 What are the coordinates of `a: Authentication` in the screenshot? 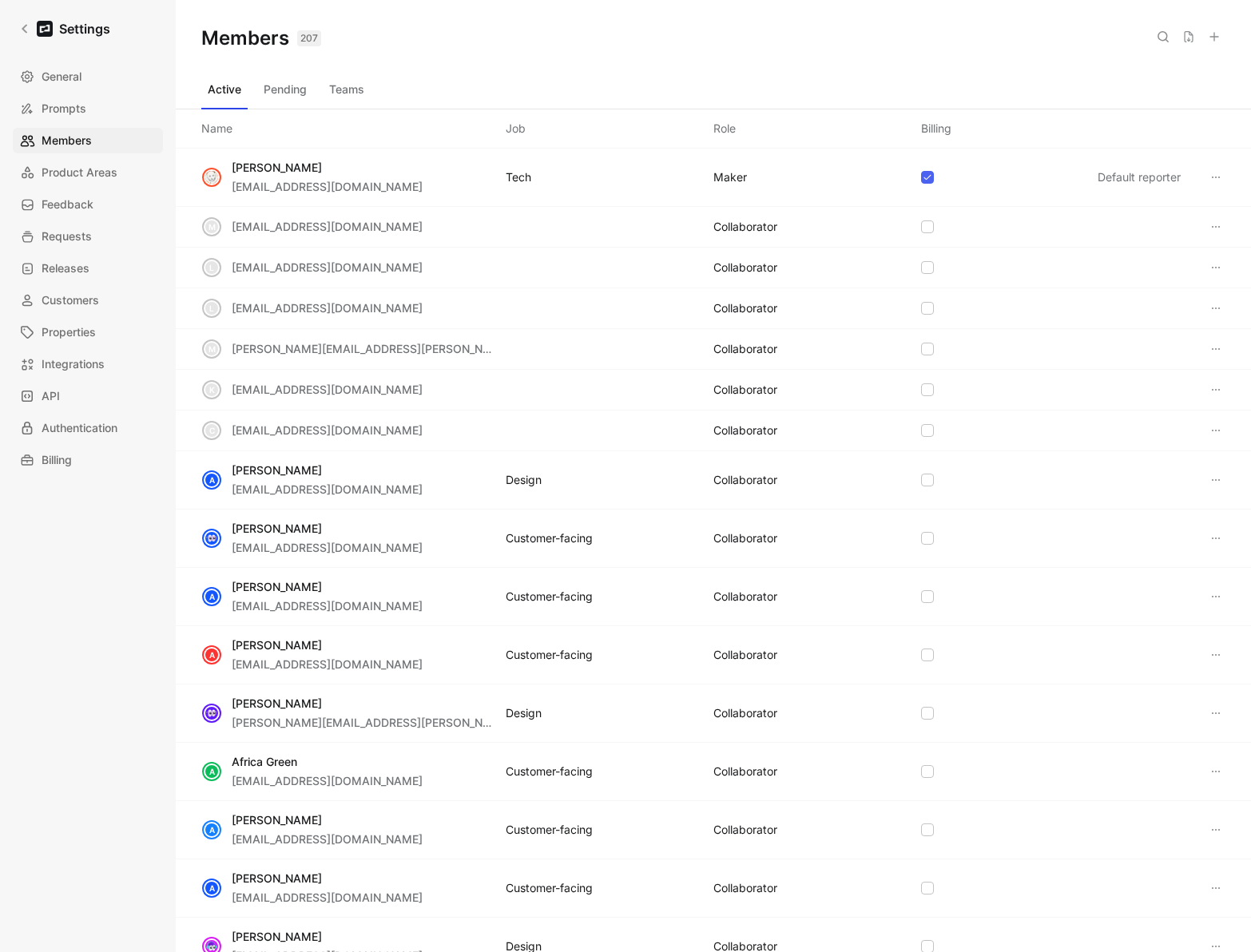 It's located at (88, 429).